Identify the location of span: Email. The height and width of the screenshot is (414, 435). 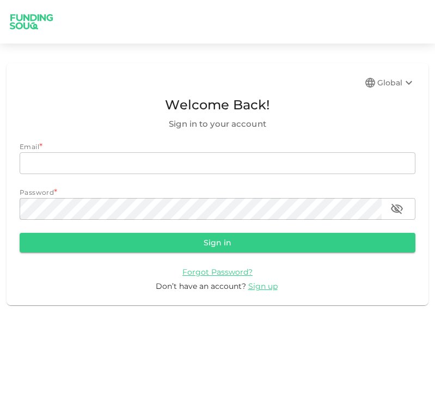
(29, 146).